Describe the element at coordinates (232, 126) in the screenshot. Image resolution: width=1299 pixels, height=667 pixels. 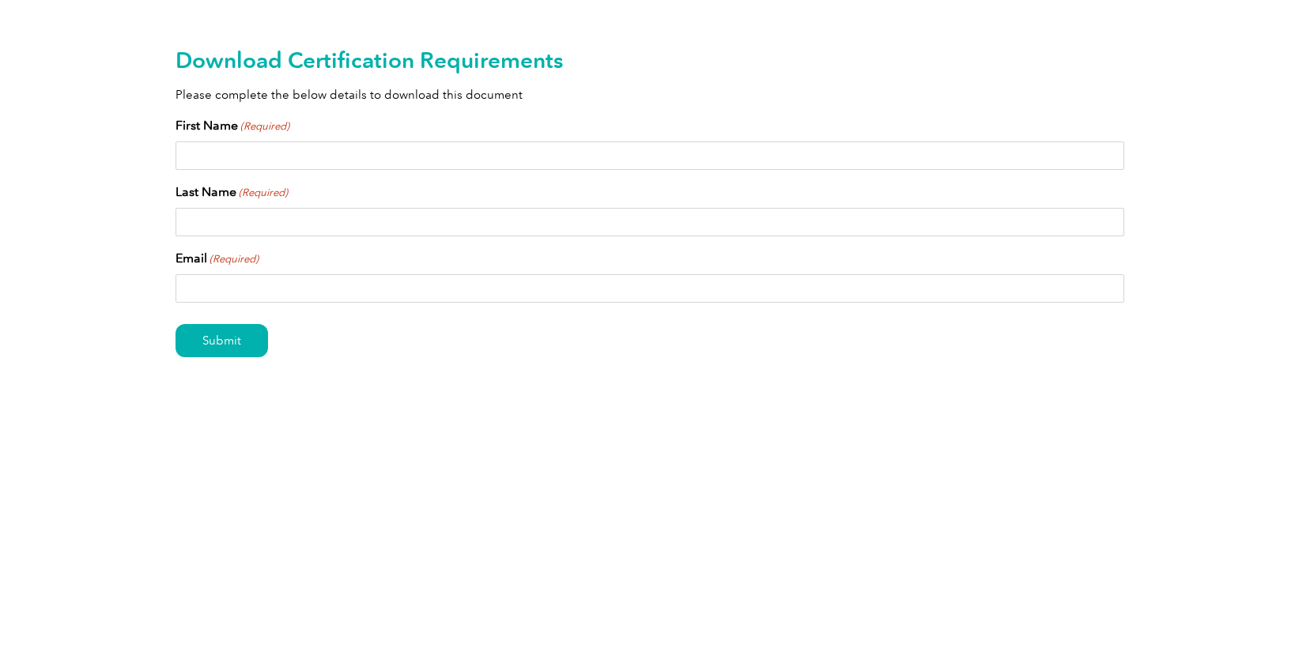
I see `label: First Name` at that location.